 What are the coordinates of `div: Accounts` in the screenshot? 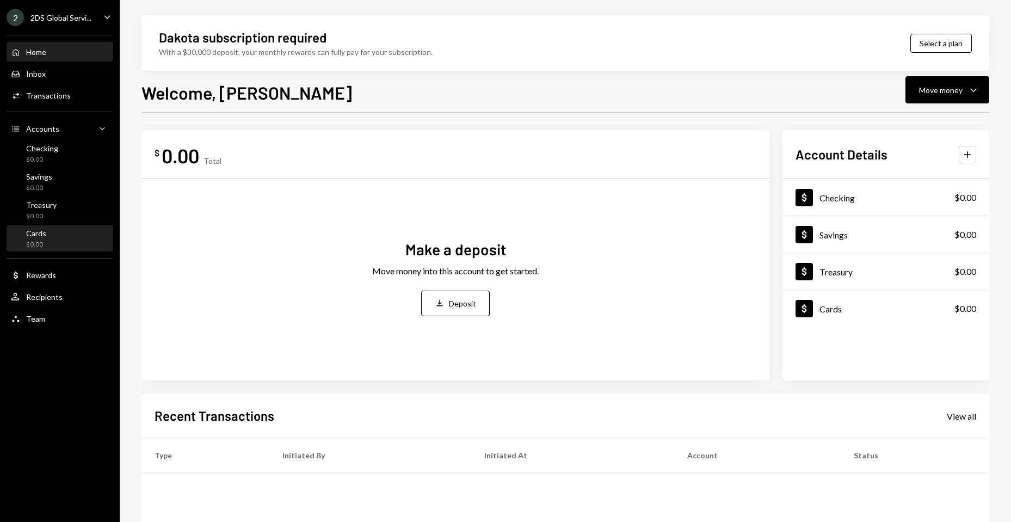 It's located at (42, 128).